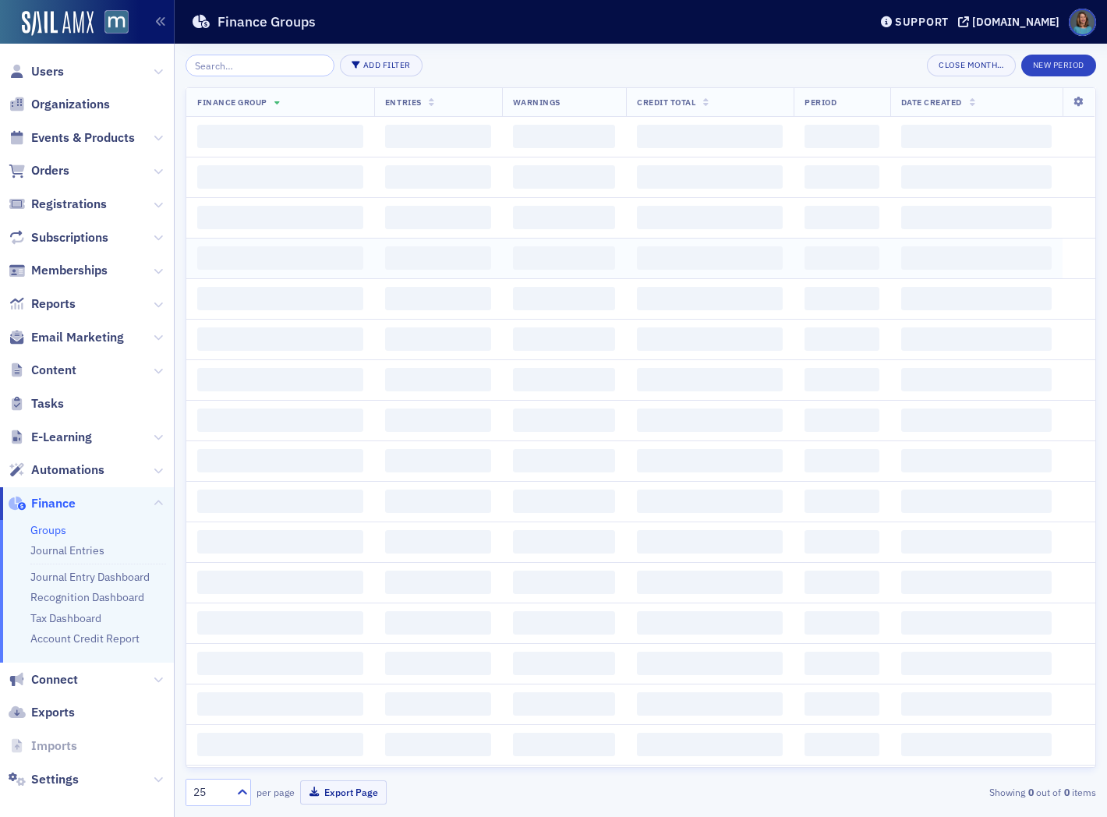 The height and width of the screenshot is (817, 1107). Describe the element at coordinates (55, 780) in the screenshot. I see `span: Settings` at that location.